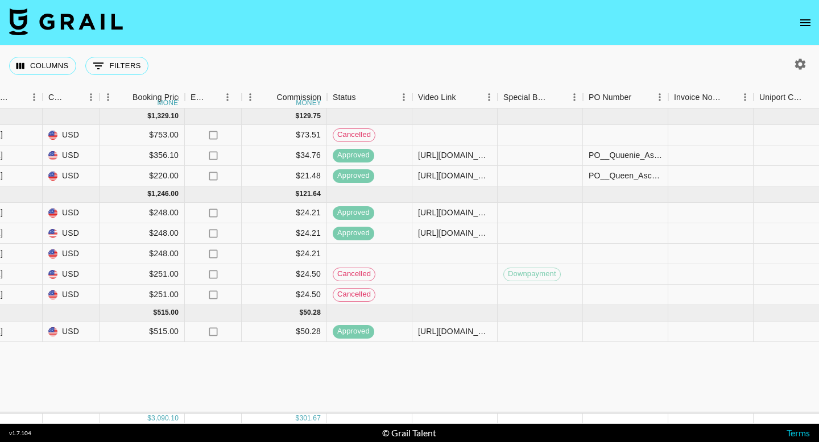 The image size is (819, 442). Describe the element at coordinates (165, 116) in the screenshot. I see `div: 1,329.10` at that location.